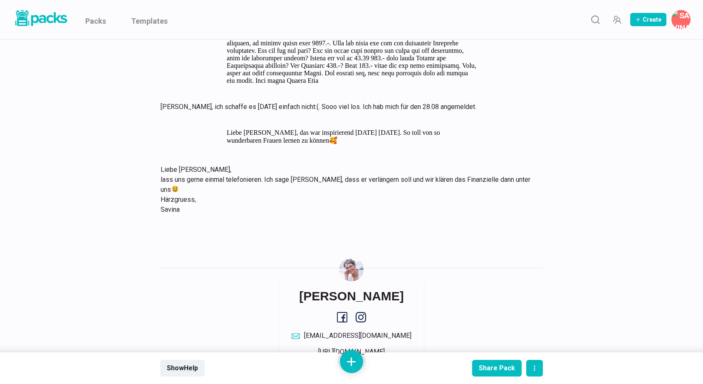  Describe the element at coordinates (352, 269) in the screenshot. I see `img: Savina Tilmann` at that location.